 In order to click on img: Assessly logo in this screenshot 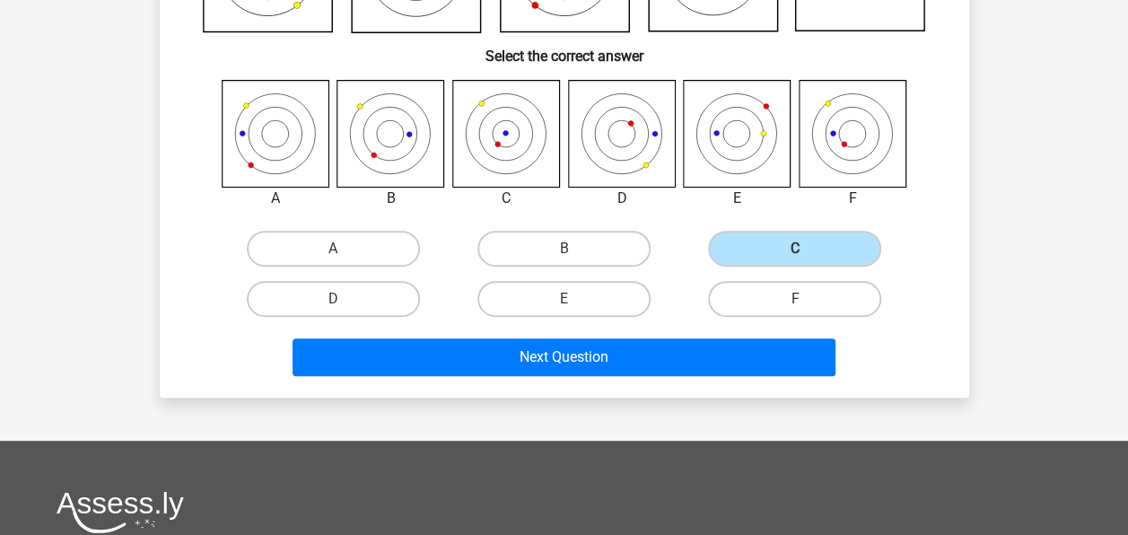, I will do `click(120, 511)`.